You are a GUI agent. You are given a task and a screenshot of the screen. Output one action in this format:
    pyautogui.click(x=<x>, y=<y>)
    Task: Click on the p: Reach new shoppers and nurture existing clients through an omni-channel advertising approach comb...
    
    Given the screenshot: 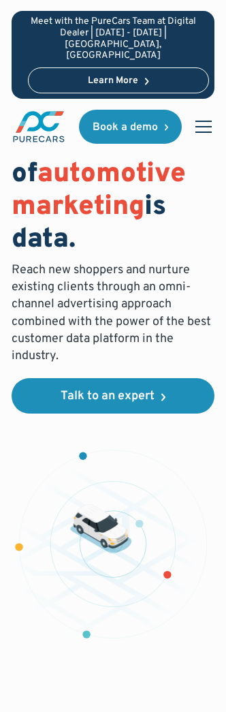 What is the action you would take?
    pyautogui.click(x=113, y=313)
    